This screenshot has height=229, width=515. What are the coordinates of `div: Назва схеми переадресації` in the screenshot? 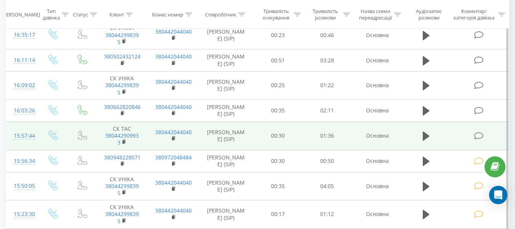 It's located at (376, 14).